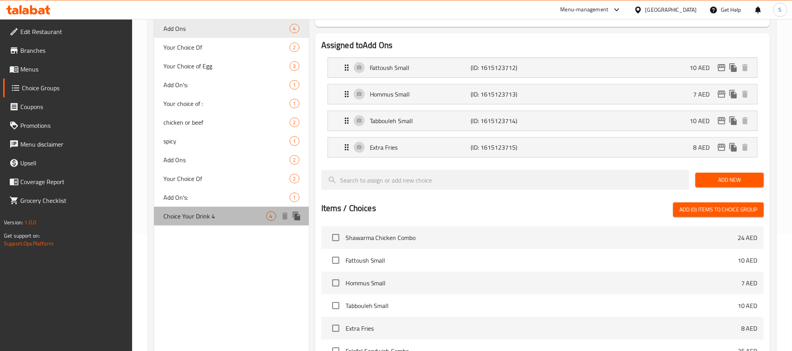  What do you see at coordinates (294, 66) in the screenshot?
I see `span: 3` at bounding box center [294, 66].